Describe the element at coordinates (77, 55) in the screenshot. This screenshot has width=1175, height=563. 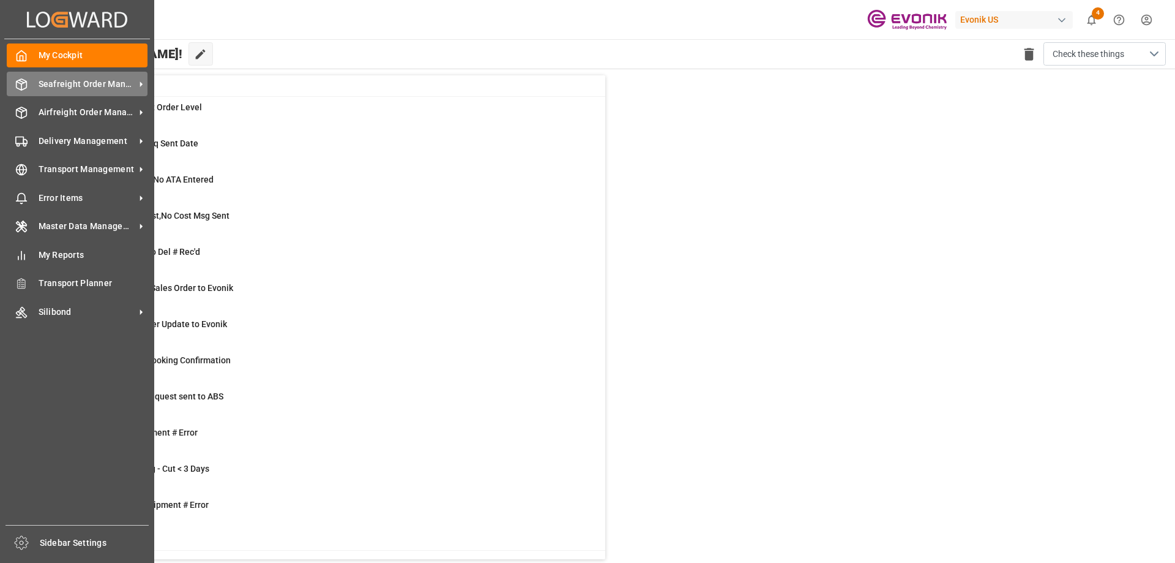
I see `a: My Cockpit` at that location.